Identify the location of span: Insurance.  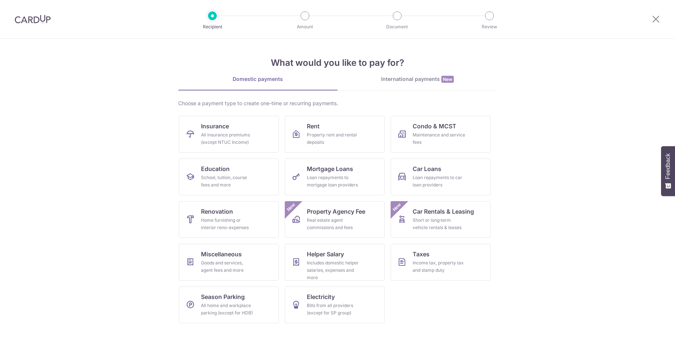
(215, 126).